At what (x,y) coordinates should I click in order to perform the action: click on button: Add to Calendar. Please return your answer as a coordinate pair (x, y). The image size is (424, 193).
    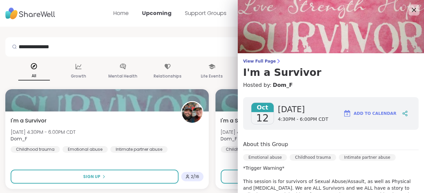
    Looking at the image, I should click on (369, 113).